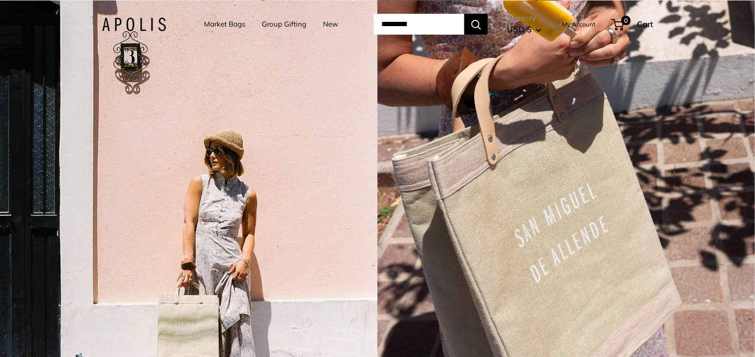  Describe the element at coordinates (524, 29) in the screenshot. I see `button: USD $` at that location.